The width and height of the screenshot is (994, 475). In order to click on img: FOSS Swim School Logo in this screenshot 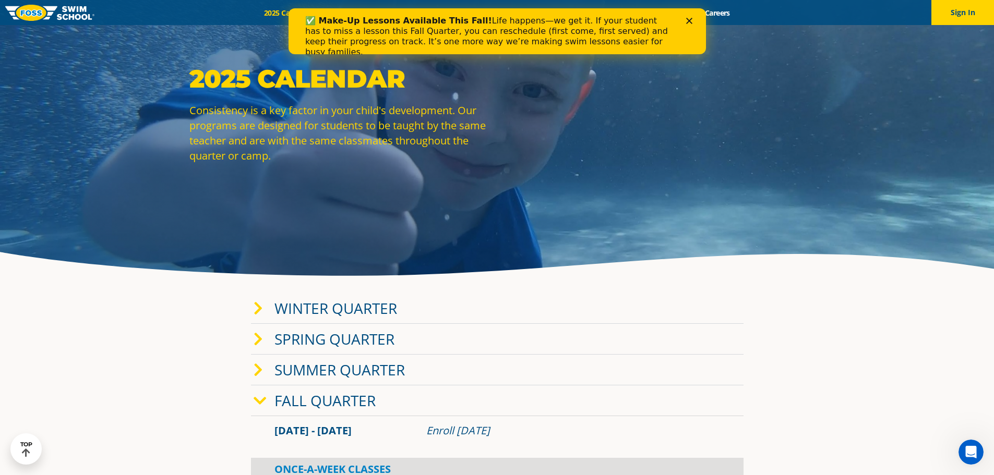, I will do `click(50, 13)`.